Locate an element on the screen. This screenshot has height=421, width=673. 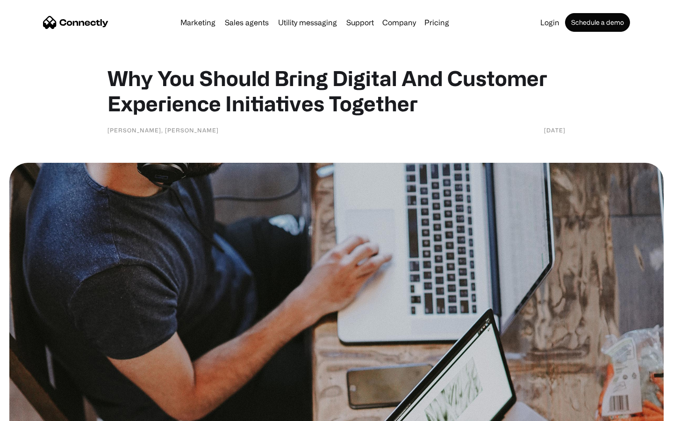
a: Schedule a demo is located at coordinates (597, 22).